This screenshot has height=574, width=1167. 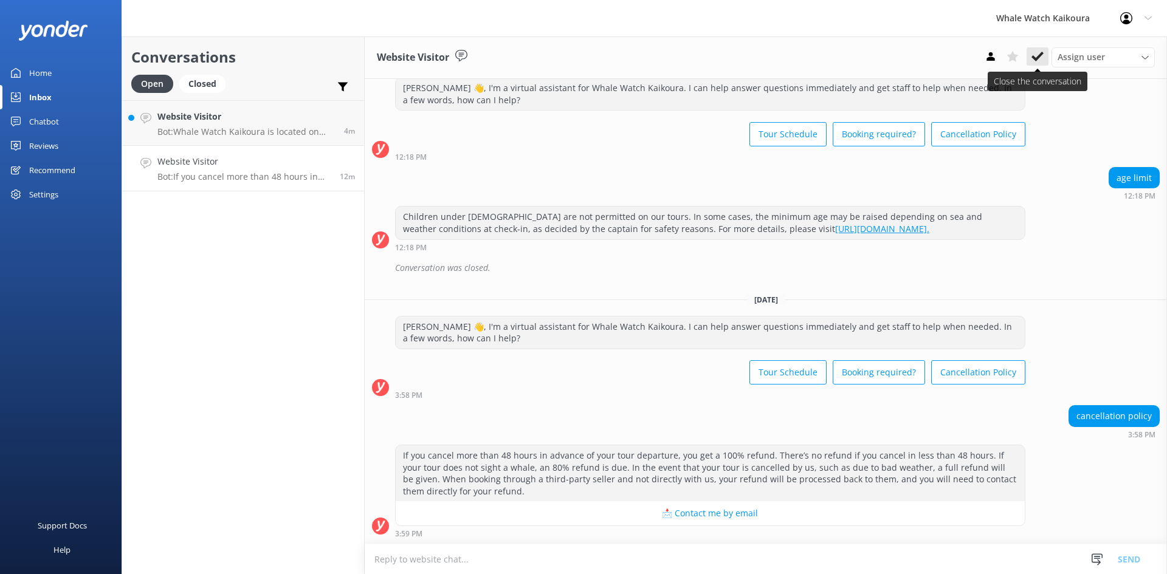 What do you see at coordinates (62, 526) in the screenshot?
I see `div: Support Docs` at bounding box center [62, 526].